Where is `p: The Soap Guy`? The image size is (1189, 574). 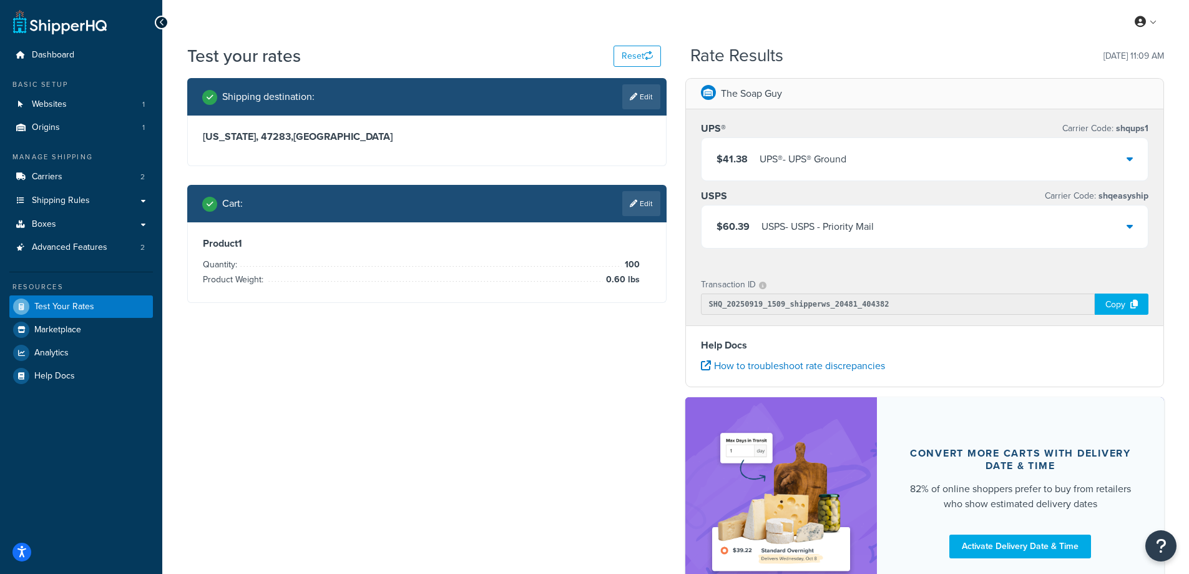 p: The Soap Guy is located at coordinates (752, 94).